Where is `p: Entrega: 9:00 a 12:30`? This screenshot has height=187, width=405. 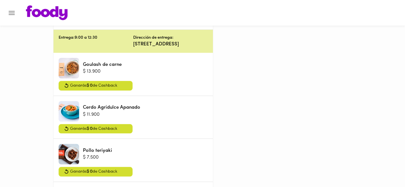
p: Entrega: 9:00 a 12:30 is located at coordinates (96, 38).